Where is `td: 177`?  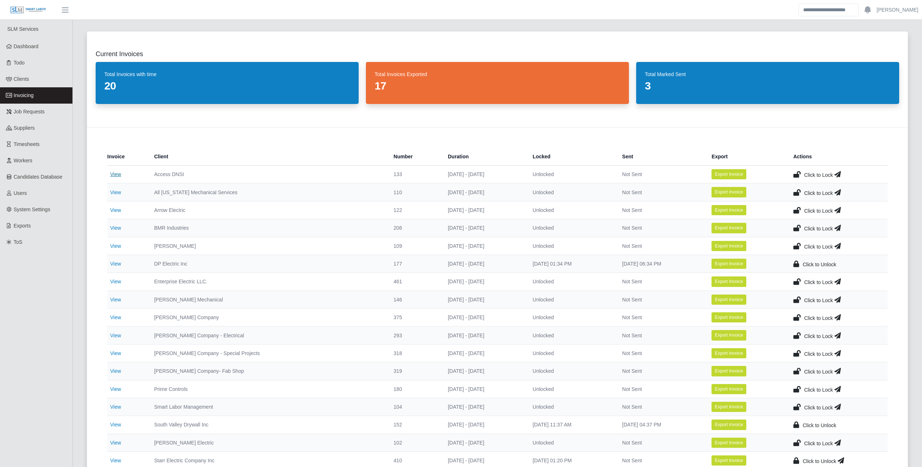 td: 177 is located at coordinates (415, 263).